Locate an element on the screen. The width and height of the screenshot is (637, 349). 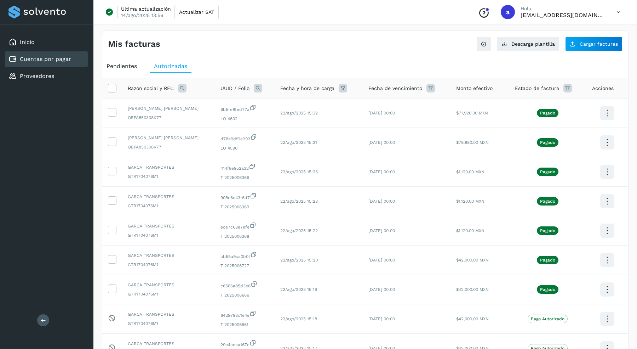
span: $71,920.00 MXN is located at coordinates (472, 113).